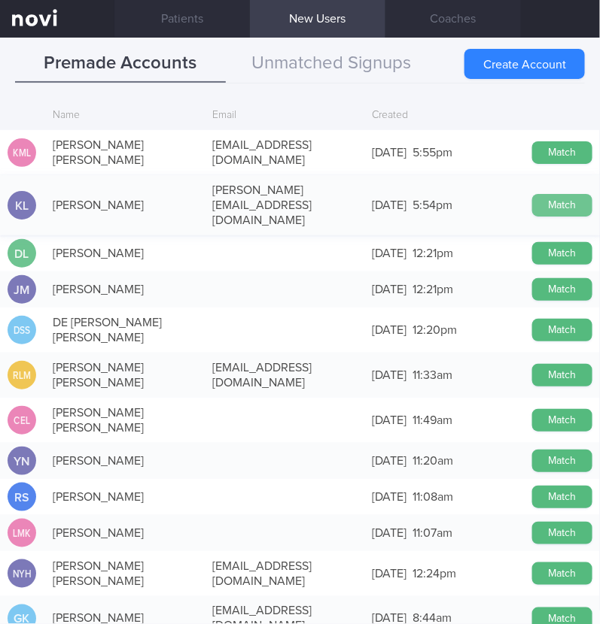 The image size is (600, 624). Describe the element at coordinates (433, 375) in the screenshot. I see `span: 11:33am` at that location.